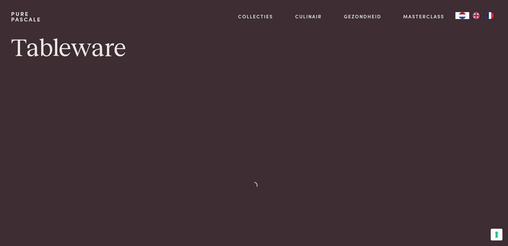 This screenshot has height=246, width=508. Describe the element at coordinates (497, 235) in the screenshot. I see `button: Uw voorkeuren voor toestemming voor trackingtechnologieën` at that location.